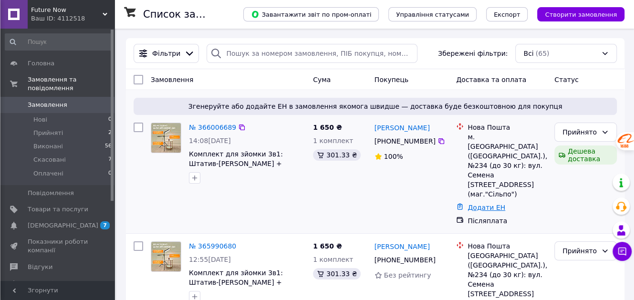 The image size is (634, 300). I want to click on div: Післяплата, so click(507, 221).